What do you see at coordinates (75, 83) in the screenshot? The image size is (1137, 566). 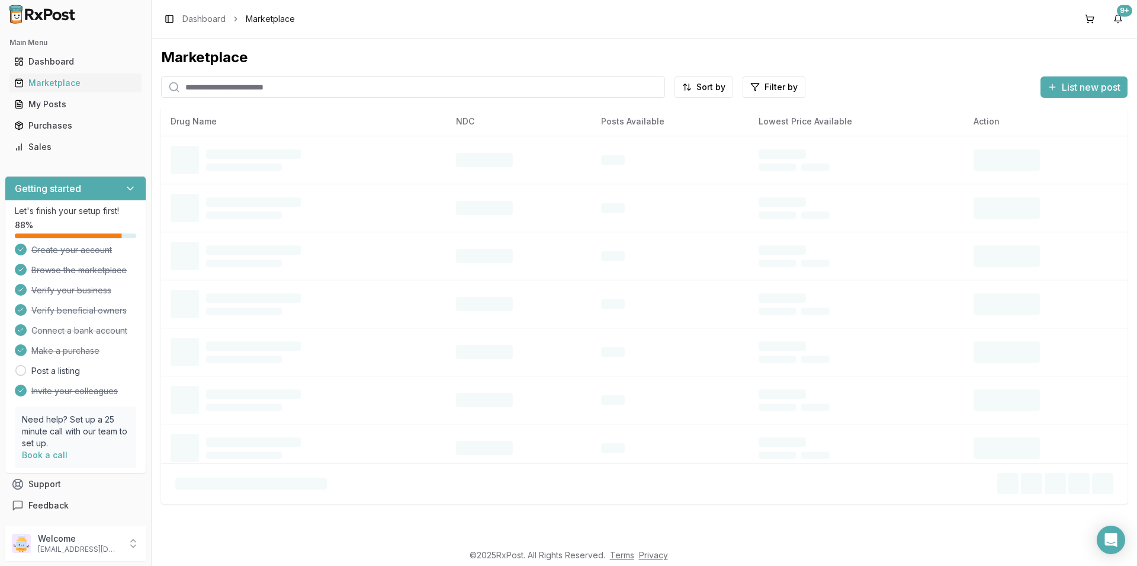 I see `button: Marketplace` at bounding box center [75, 83].